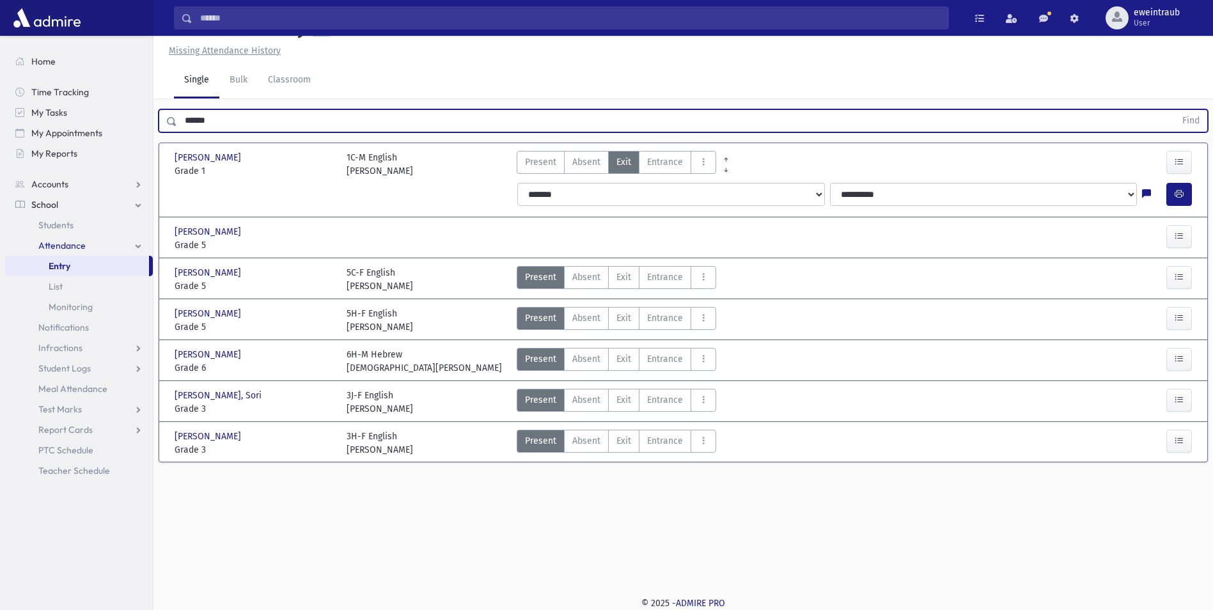 This screenshot has height=610, width=1213. I want to click on a: List, so click(79, 287).